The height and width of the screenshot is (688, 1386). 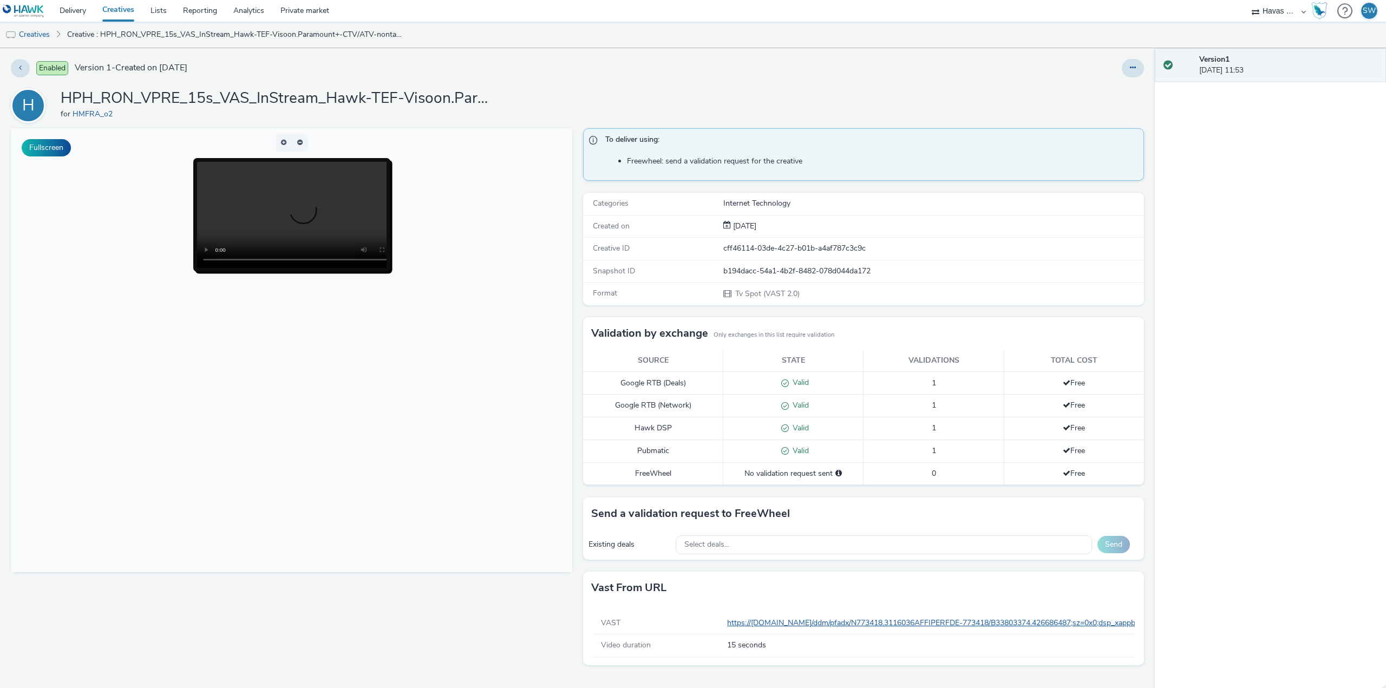 I want to click on th: Source, so click(x=653, y=360).